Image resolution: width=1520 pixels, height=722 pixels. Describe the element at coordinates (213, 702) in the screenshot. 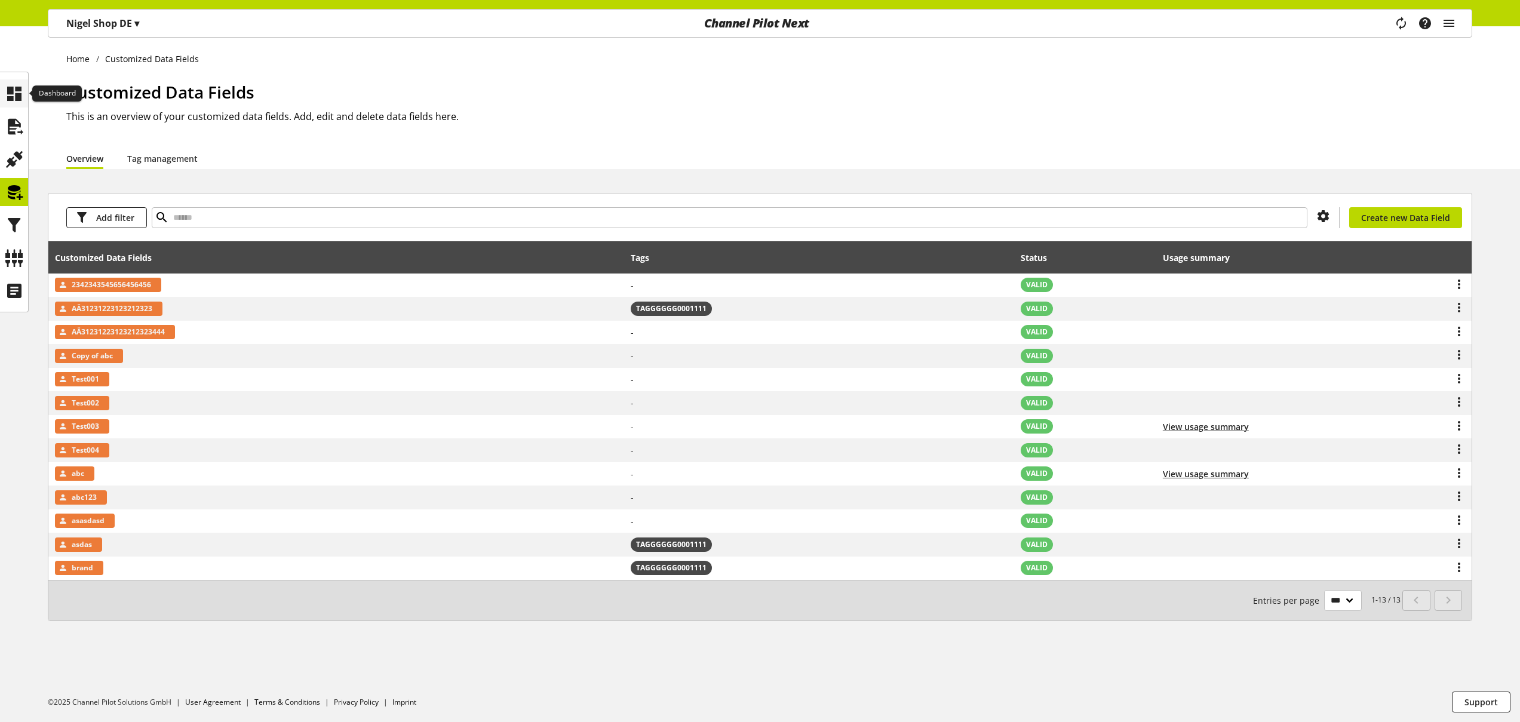

I see `a: User Agreement` at that location.